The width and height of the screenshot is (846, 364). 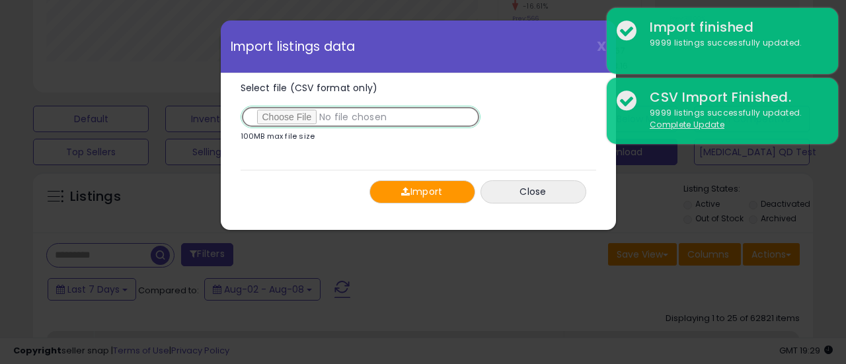 I want to click on div: Import finished, so click(x=733, y=27).